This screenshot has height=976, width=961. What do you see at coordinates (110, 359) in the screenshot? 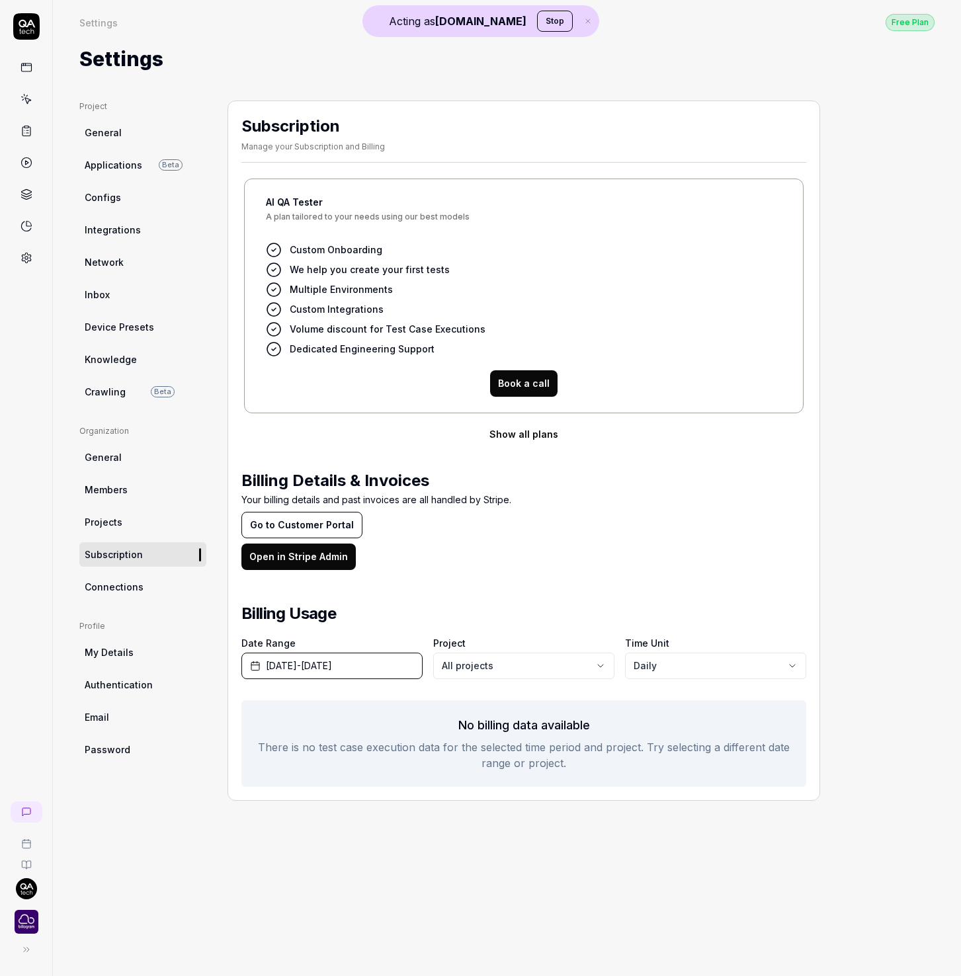
I see `span: Knowledge` at bounding box center [110, 359].